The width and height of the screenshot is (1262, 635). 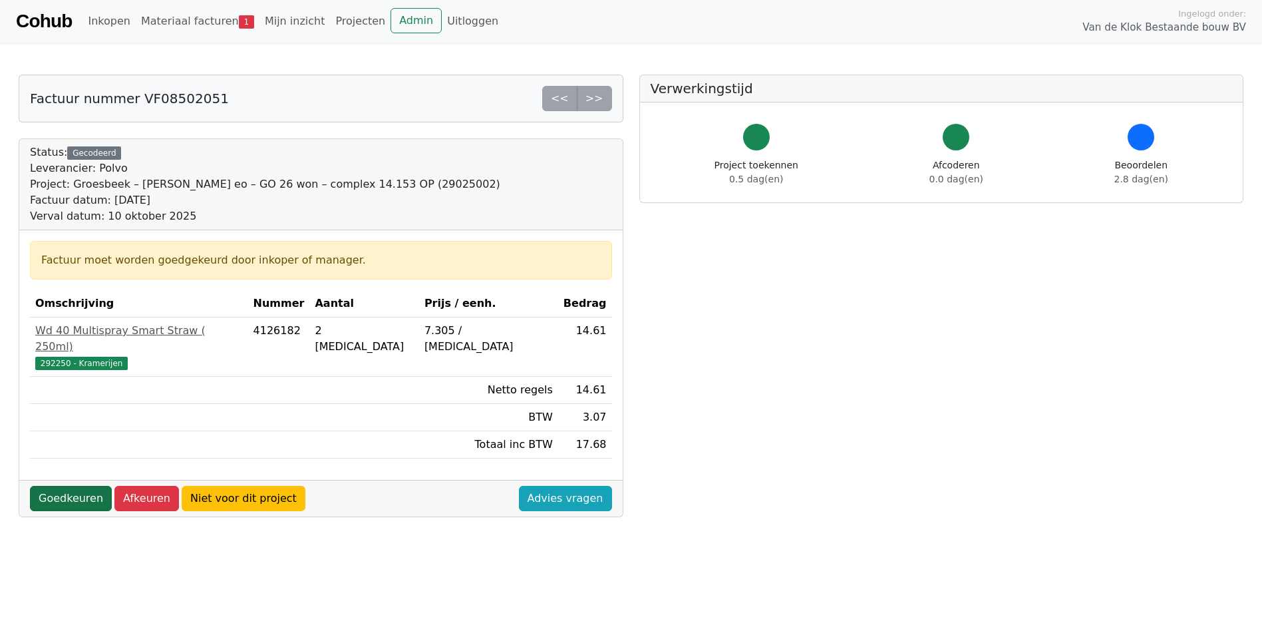 What do you see at coordinates (139, 339) in the screenshot?
I see `div: Wd 40 Multispray Smart Straw ( 250ml)` at bounding box center [139, 339].